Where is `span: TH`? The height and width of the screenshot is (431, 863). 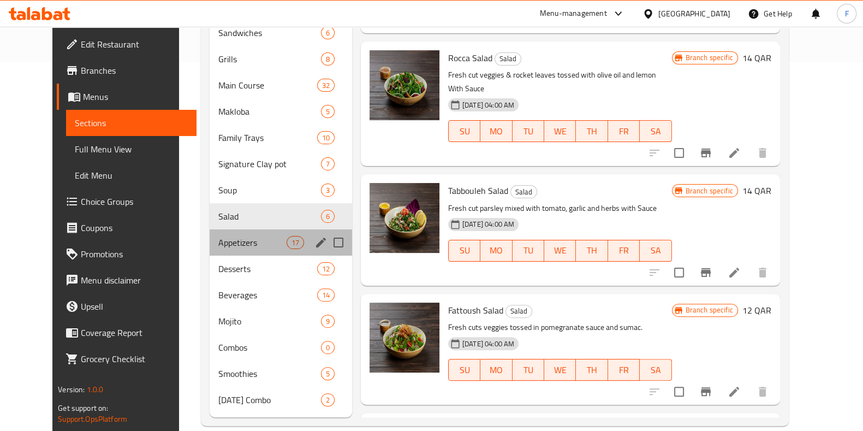
span: TH is located at coordinates (592, 131).